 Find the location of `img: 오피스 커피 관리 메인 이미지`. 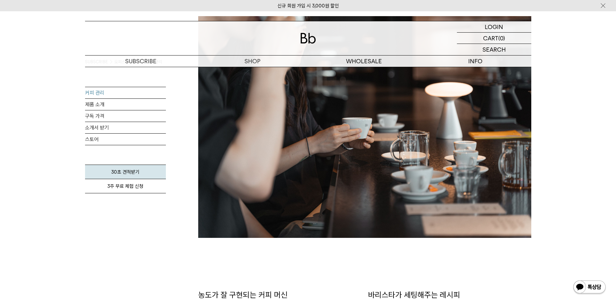

img: 오피스 커피 관리 메인 이미지 is located at coordinates (365, 127).